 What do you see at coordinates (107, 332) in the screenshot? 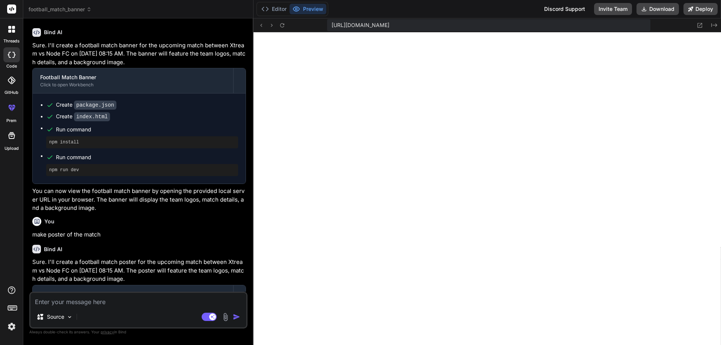
I see `span: privacy` at bounding box center [107, 332].